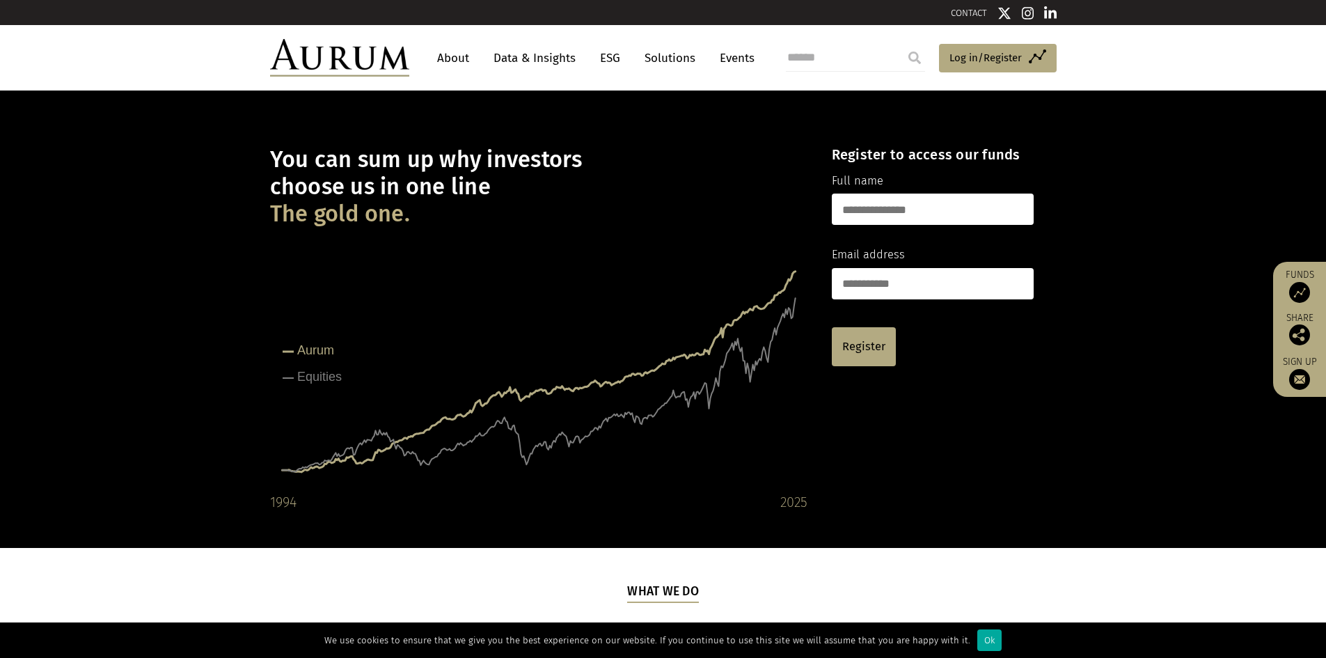 This screenshot has width=1326, height=658. Describe the element at coordinates (915, 58) in the screenshot. I see `input: Submit` at that location.